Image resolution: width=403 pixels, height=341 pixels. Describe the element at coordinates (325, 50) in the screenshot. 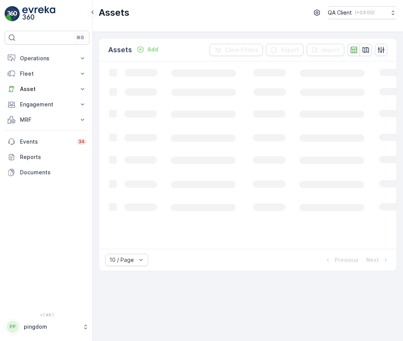

I see `button: Import` at that location.